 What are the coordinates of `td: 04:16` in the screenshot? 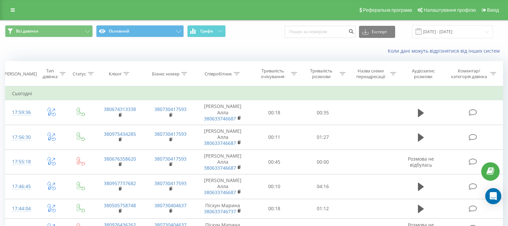 It's located at (323, 186).